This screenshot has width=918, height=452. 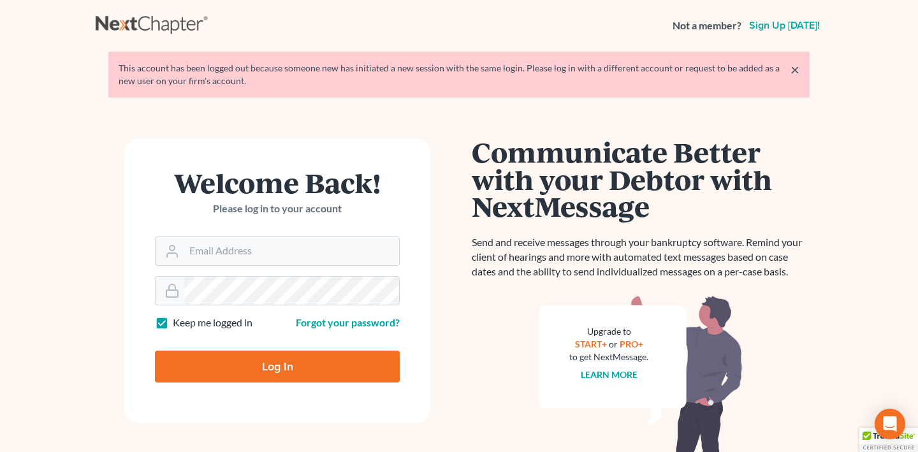 I want to click on a: Learn more, so click(x=609, y=374).